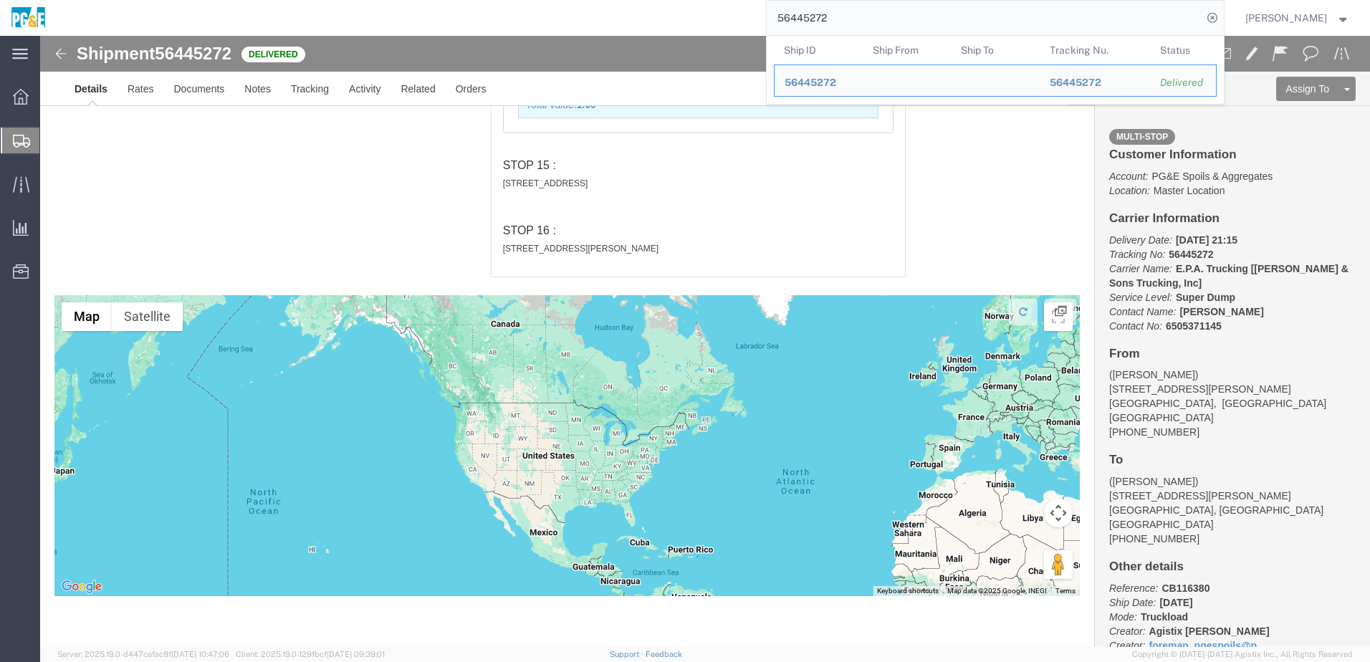  I want to click on table: Search Results, so click(999, 70).